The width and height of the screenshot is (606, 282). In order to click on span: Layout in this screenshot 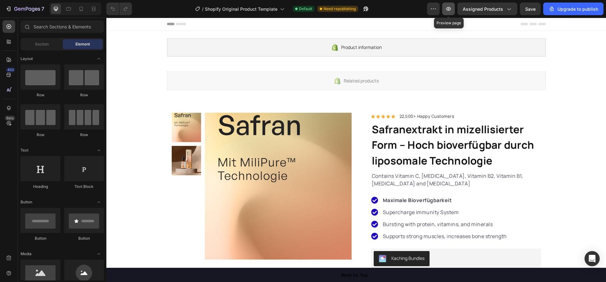, I will do `click(27, 59)`.